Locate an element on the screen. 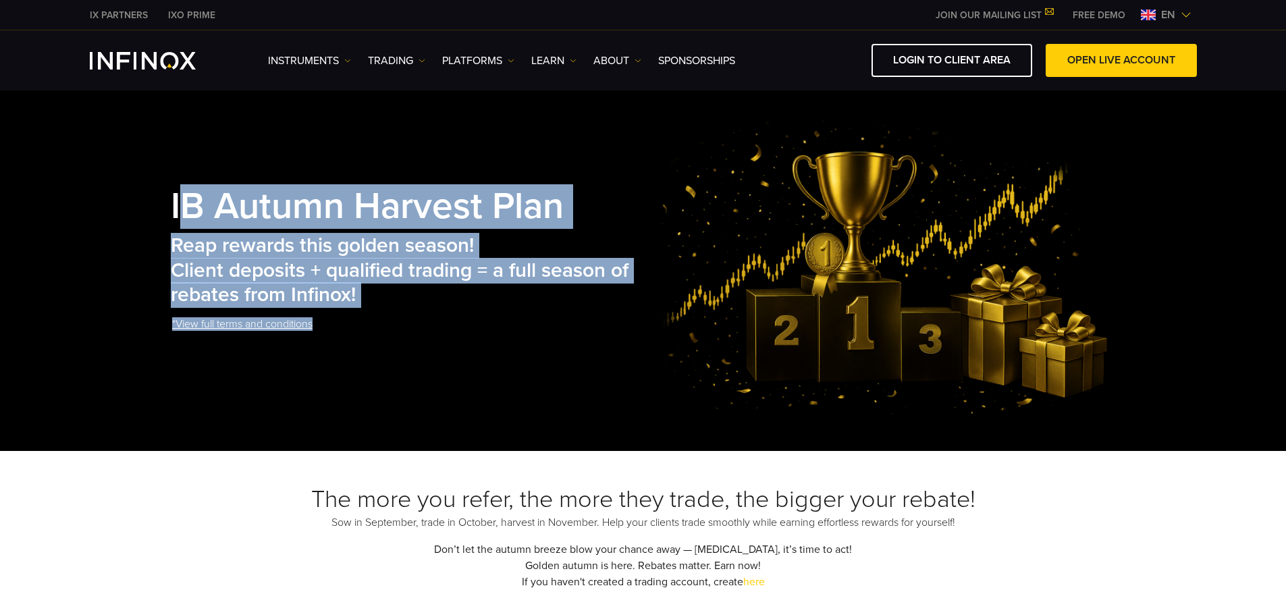  h3: The more you refer, the more they trade, the bigger your rebate! is located at coordinates (643, 499).